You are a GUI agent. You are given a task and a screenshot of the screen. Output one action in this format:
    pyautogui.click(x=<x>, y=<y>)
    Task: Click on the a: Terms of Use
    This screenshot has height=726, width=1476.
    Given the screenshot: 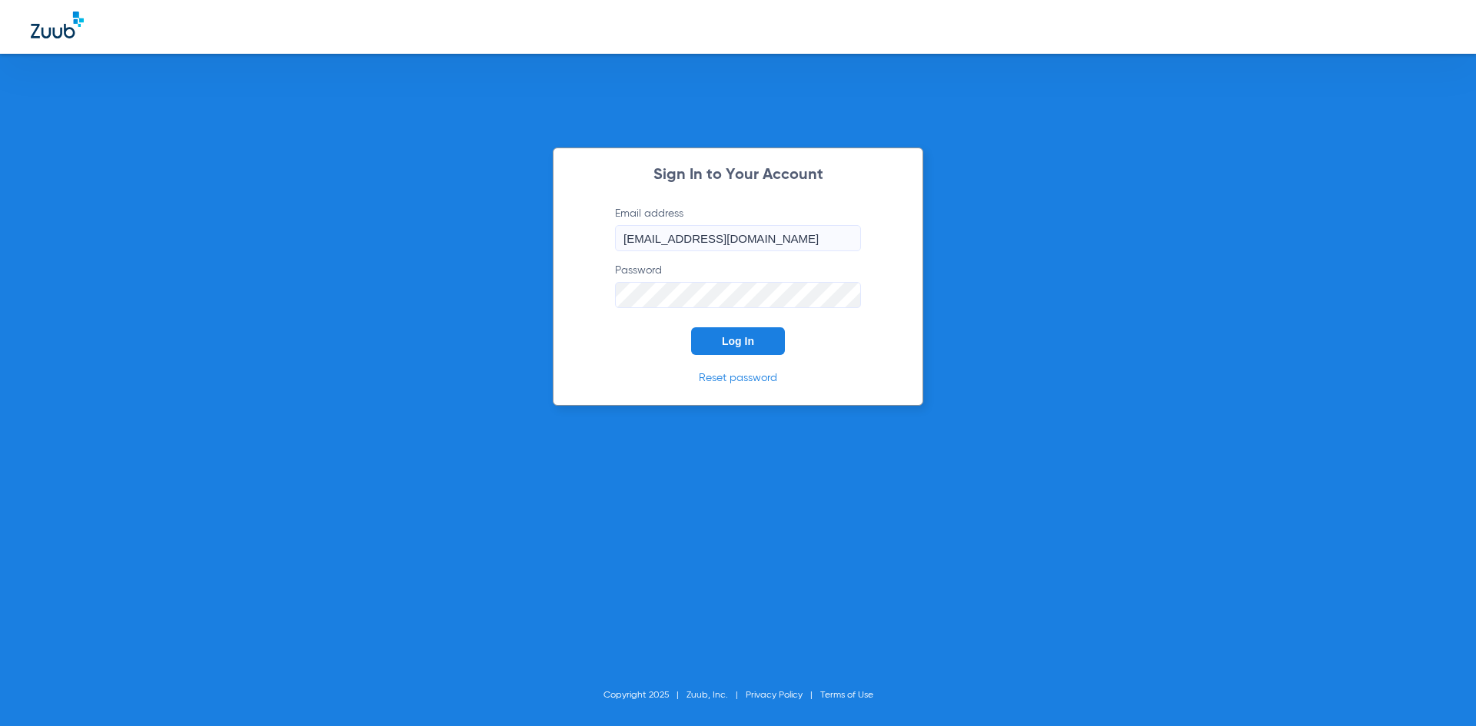 What is the action you would take?
    pyautogui.click(x=846, y=696)
    